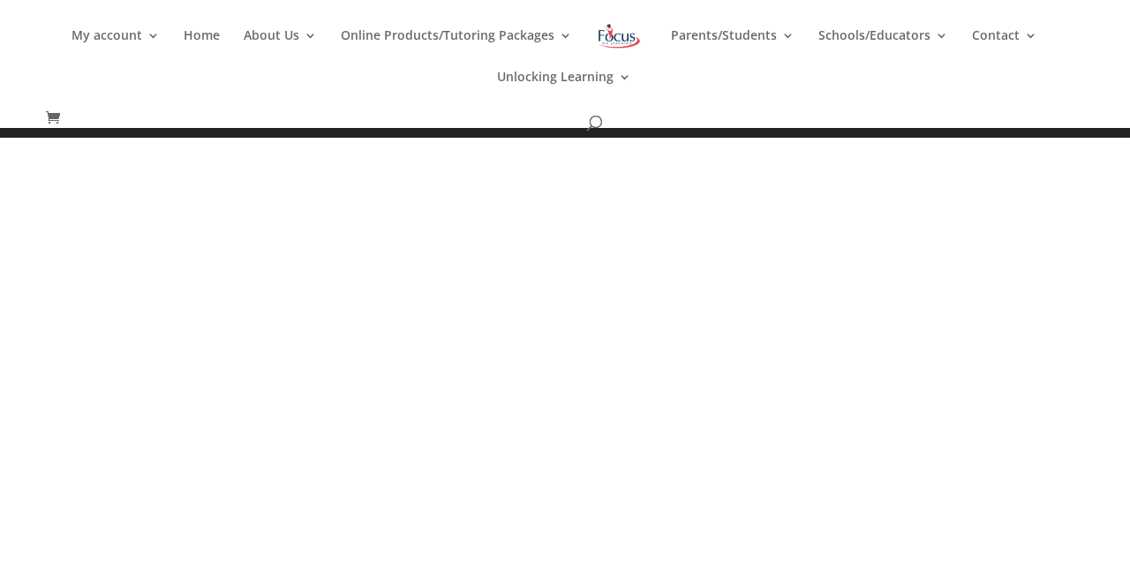 The height and width of the screenshot is (587, 1130). Describe the element at coordinates (564, 91) in the screenshot. I see `a: Unlocking Learning` at that location.